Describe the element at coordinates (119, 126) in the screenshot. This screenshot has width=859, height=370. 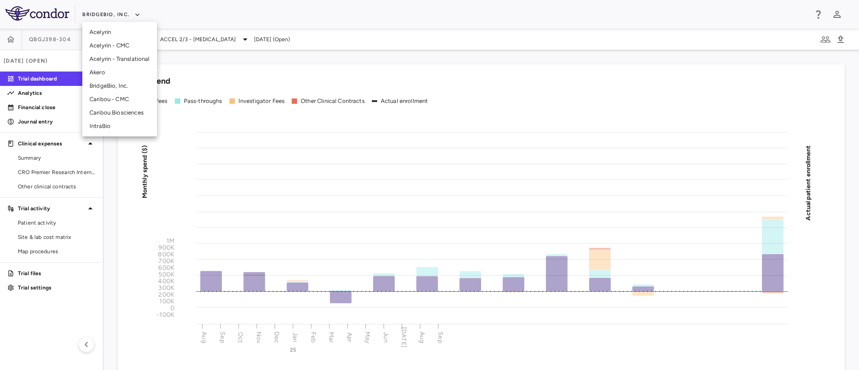
I see `li: IntraBio` at that location.